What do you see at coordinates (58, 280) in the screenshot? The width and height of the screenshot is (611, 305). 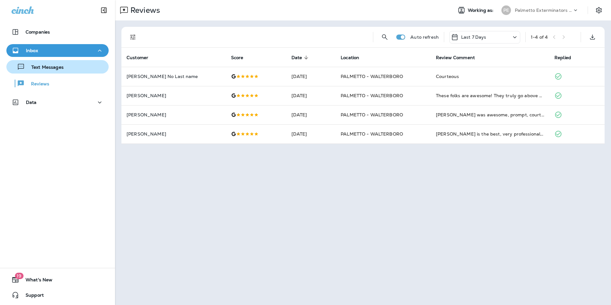 I see `button: 19What's New` at bounding box center [58, 280].